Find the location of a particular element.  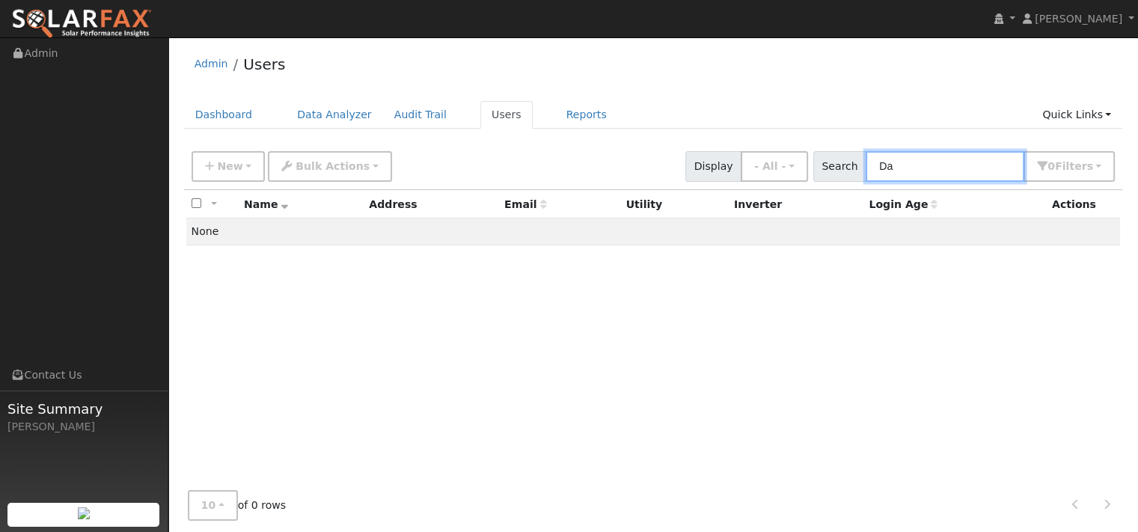

a: Quick Links is located at coordinates (1077, 114).